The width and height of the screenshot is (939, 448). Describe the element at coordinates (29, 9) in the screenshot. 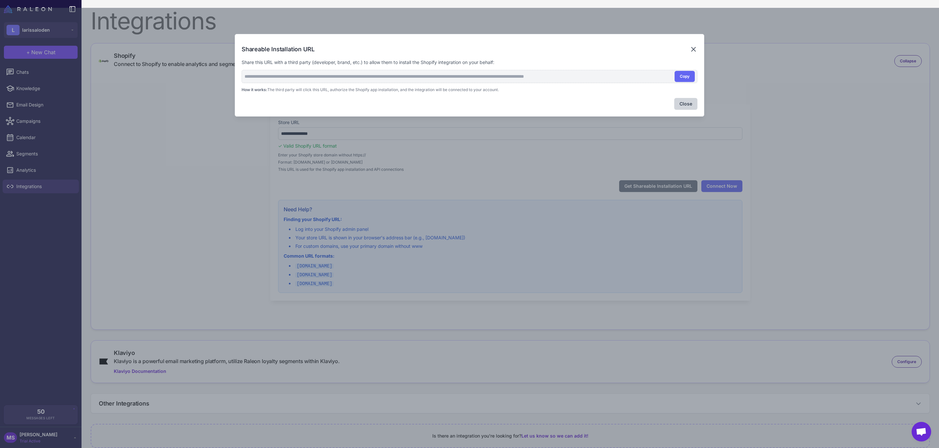

I see `a: Raleon Logo` at that location.